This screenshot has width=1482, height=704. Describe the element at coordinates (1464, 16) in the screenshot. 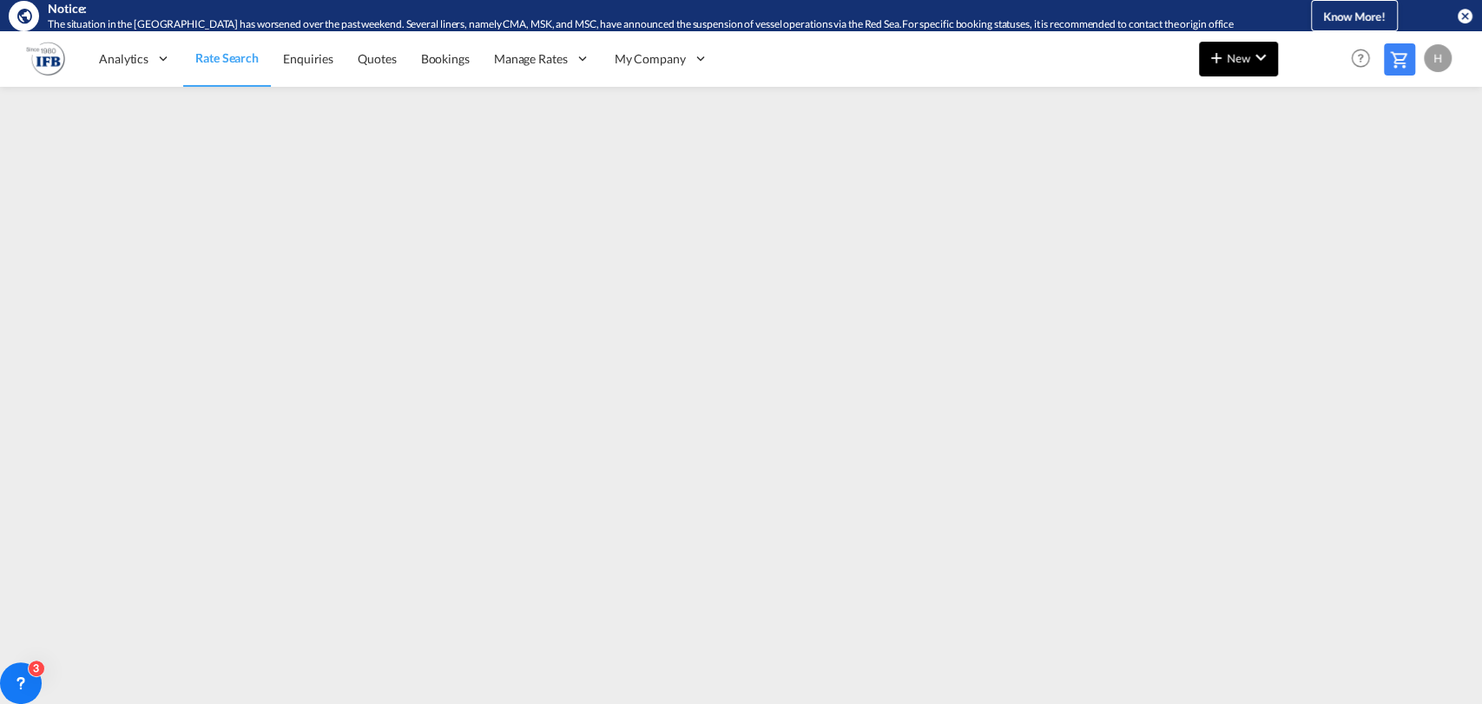

I see `md-icon: icon-close-circle` at that location.